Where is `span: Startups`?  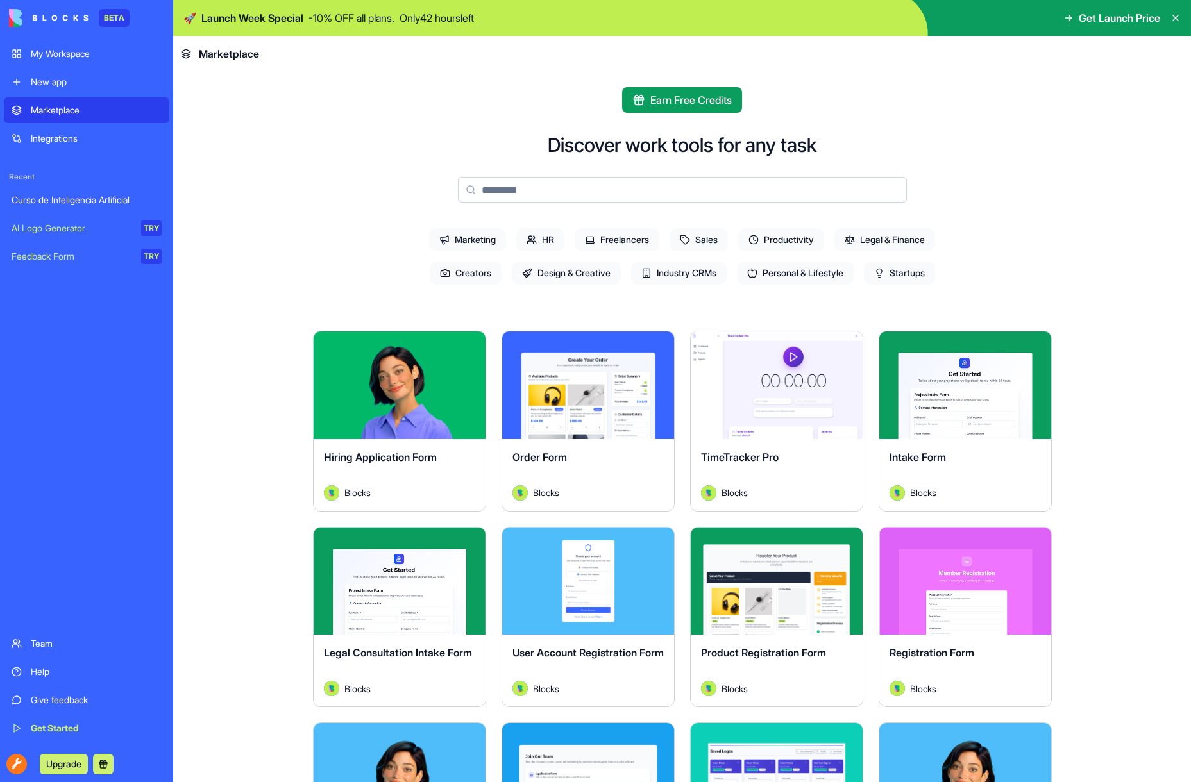 span: Startups is located at coordinates (899, 273).